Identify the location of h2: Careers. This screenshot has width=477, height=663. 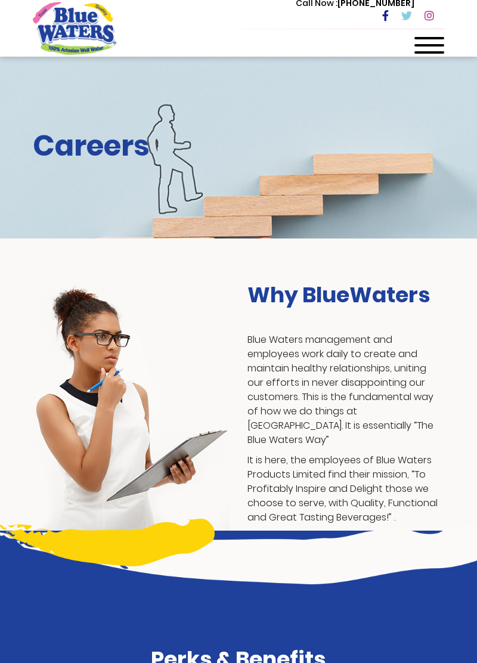
(238, 146).